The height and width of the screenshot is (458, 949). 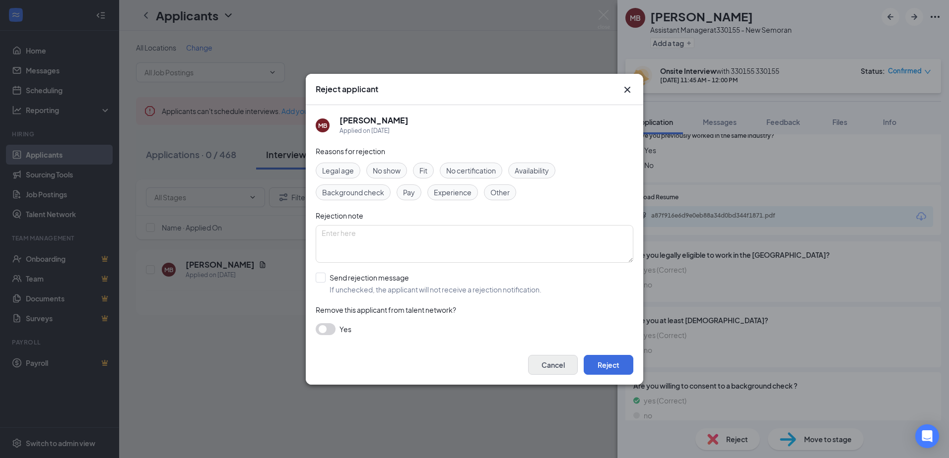 What do you see at coordinates (350, 151) in the screenshot?
I see `span: Reasons for rejection` at bounding box center [350, 151].